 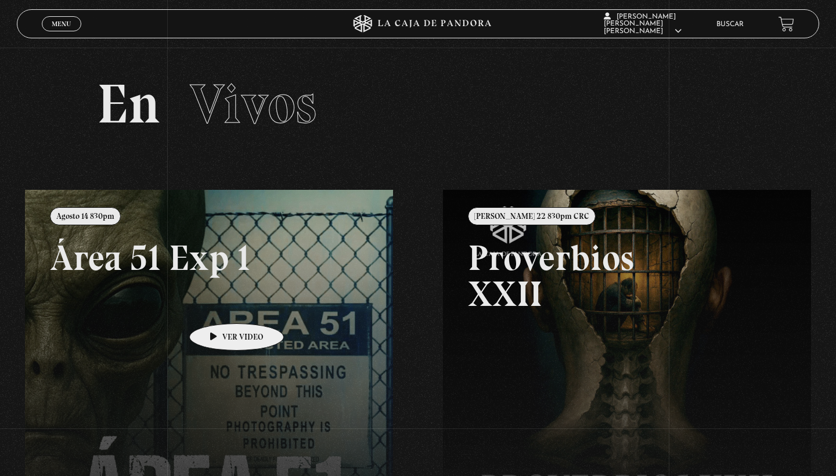 I want to click on span: Menu, so click(x=61, y=24).